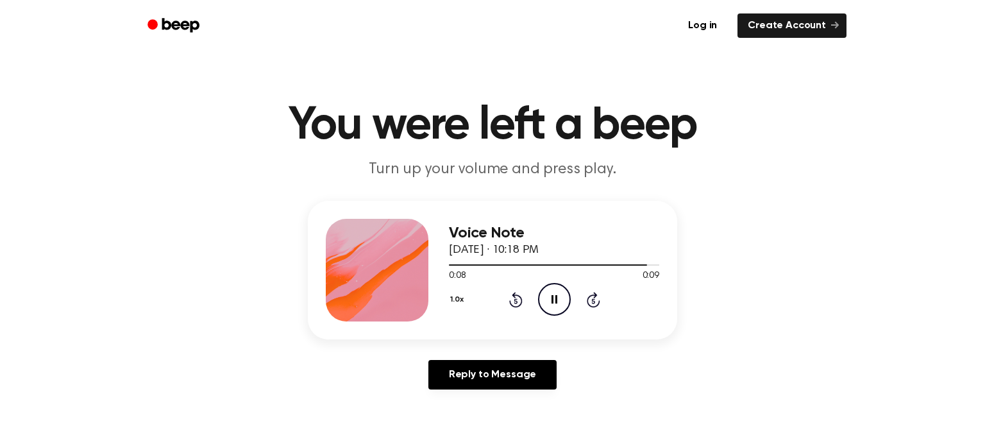 This screenshot has height=446, width=985. I want to click on a: Create Account, so click(792, 26).